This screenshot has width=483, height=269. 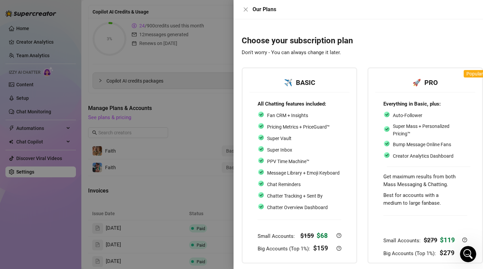 I want to click on span: Fan CRM + Insights, so click(x=287, y=116).